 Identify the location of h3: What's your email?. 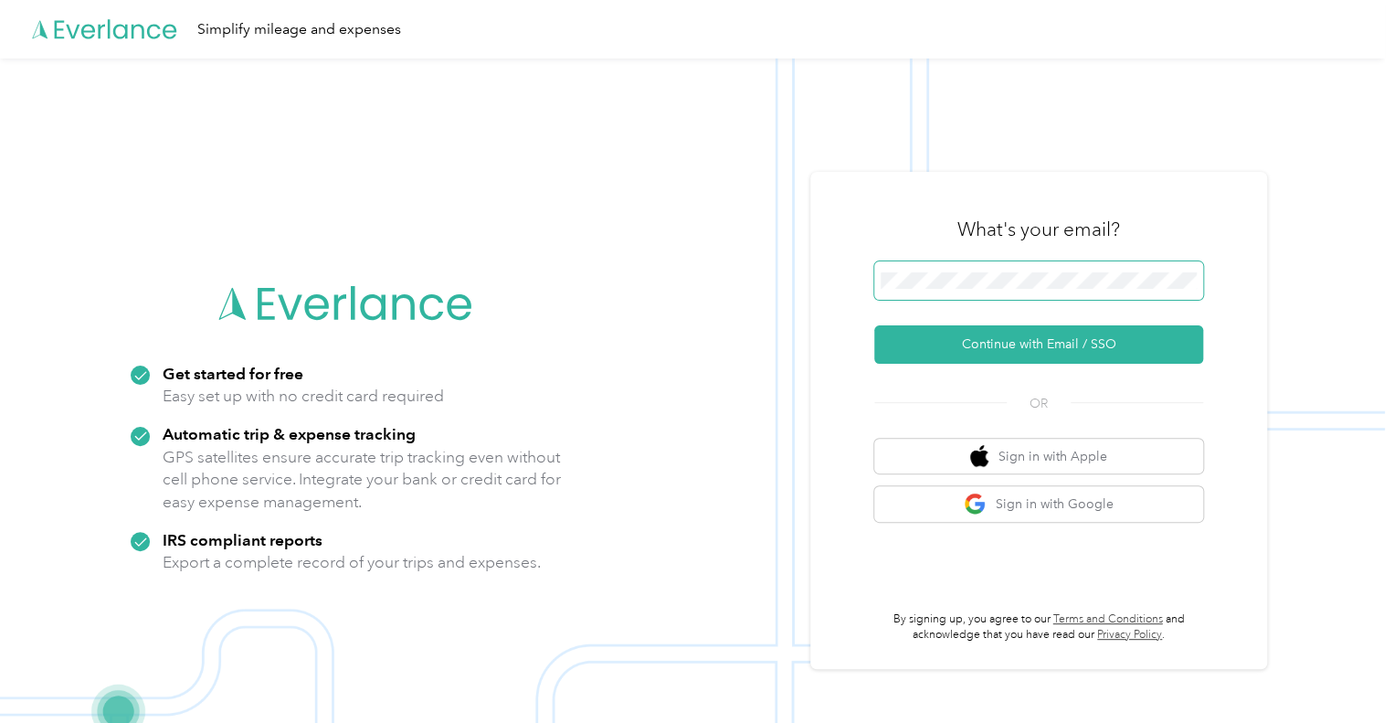
(1039, 229).